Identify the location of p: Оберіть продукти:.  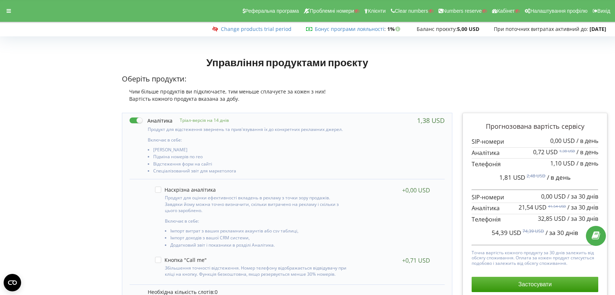
(287, 79).